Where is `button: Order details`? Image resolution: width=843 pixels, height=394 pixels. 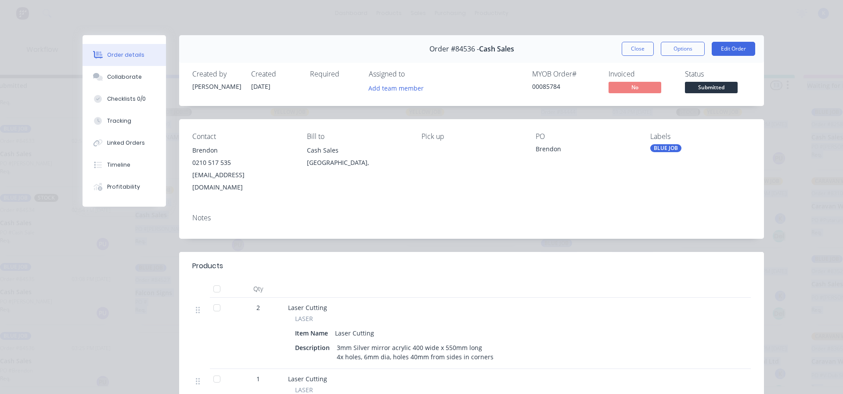 button: Order details is located at coordinates (124, 55).